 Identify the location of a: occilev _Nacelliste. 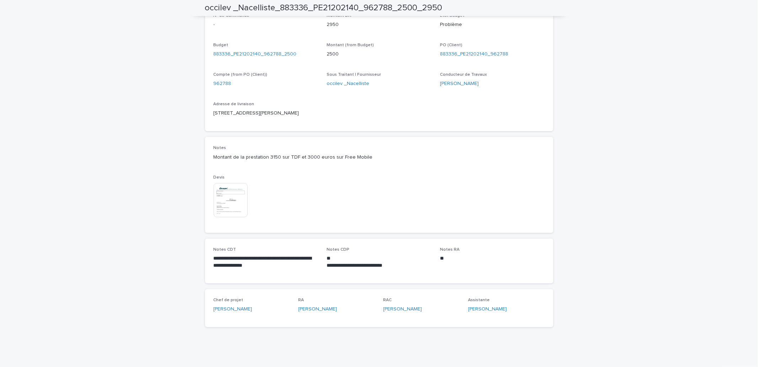
(348, 84).